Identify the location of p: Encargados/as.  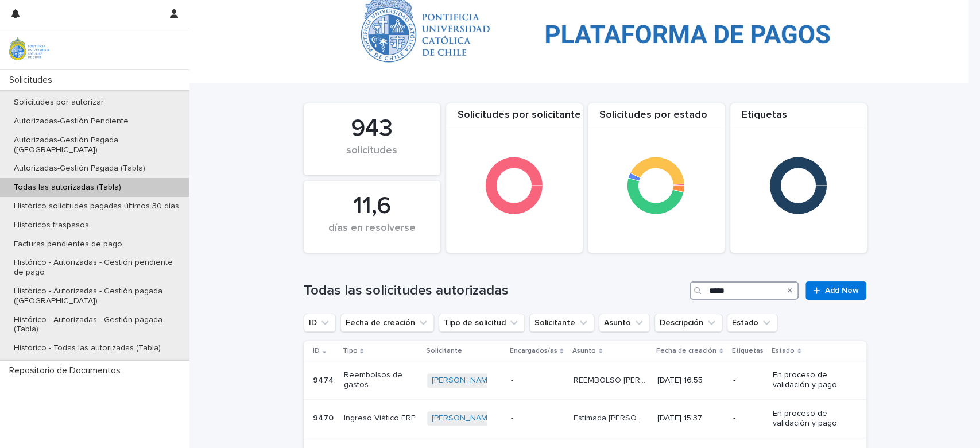
(533, 351).